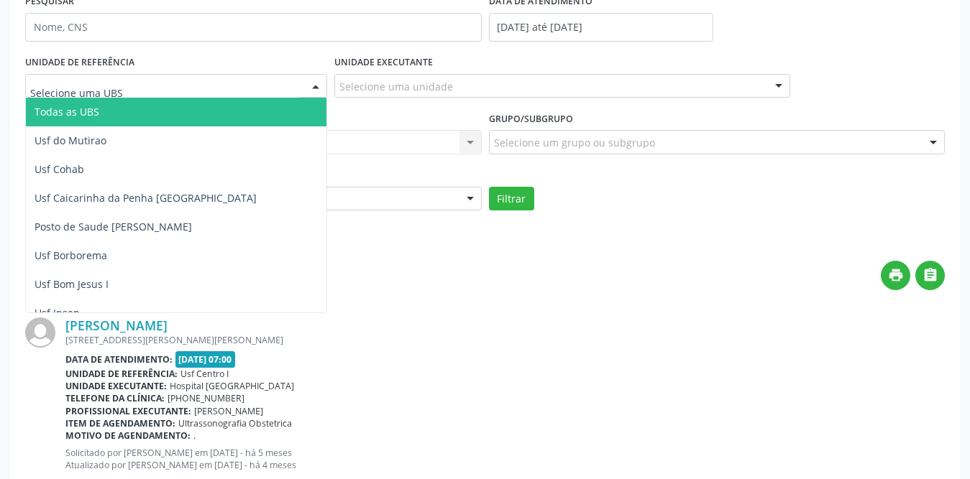  What do you see at coordinates (67, 111) in the screenshot?
I see `span: Todas as UBS` at bounding box center [67, 111].